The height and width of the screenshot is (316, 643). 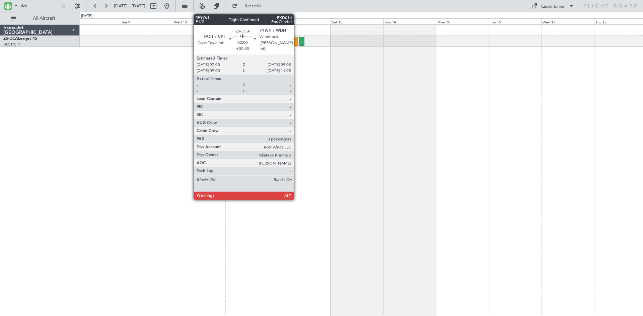 What do you see at coordinates (40, 18) in the screenshot?
I see `button: All Aircraft` at bounding box center [40, 18].